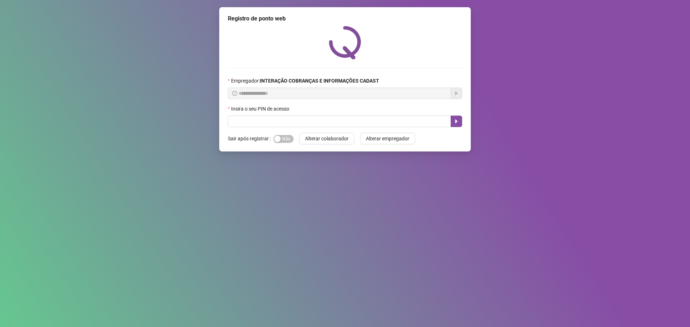  Describe the element at coordinates (327, 139) in the screenshot. I see `span: Alterar colaborador` at that location.